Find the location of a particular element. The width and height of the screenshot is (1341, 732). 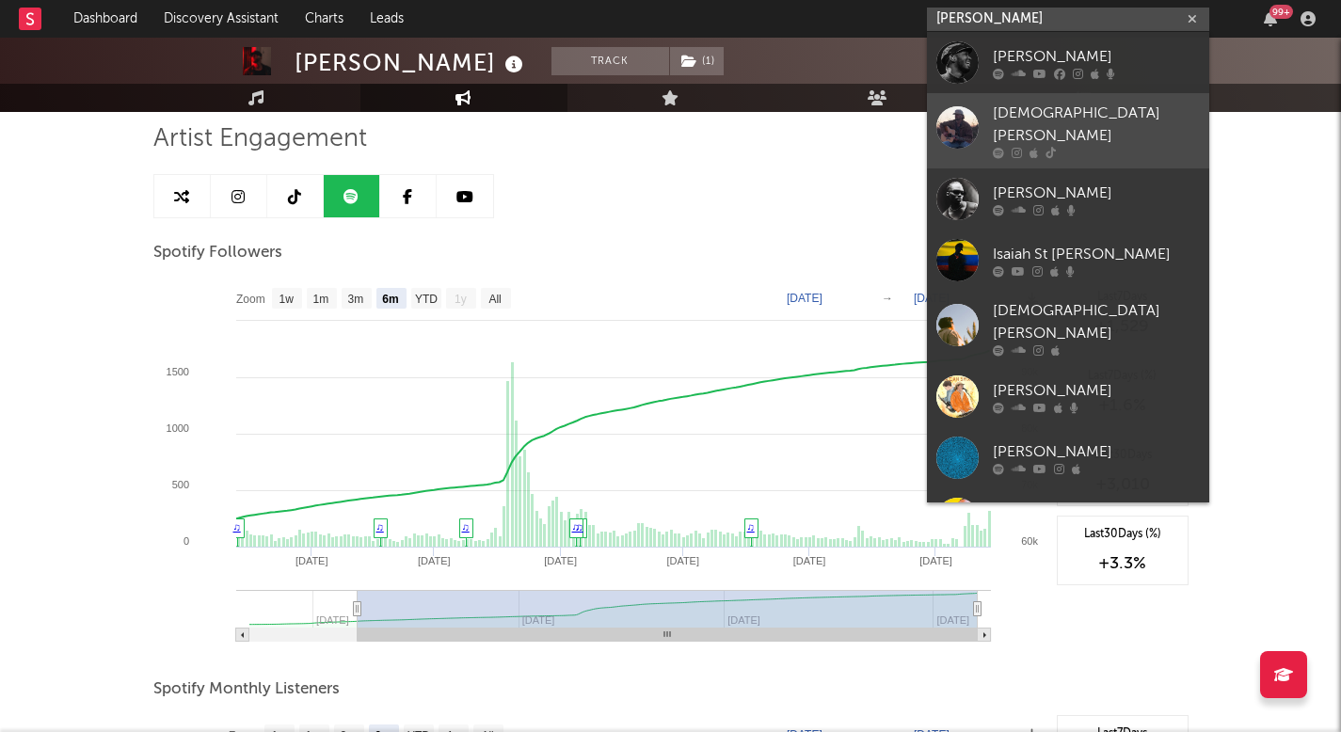

text: 1500 is located at coordinates (177, 372).